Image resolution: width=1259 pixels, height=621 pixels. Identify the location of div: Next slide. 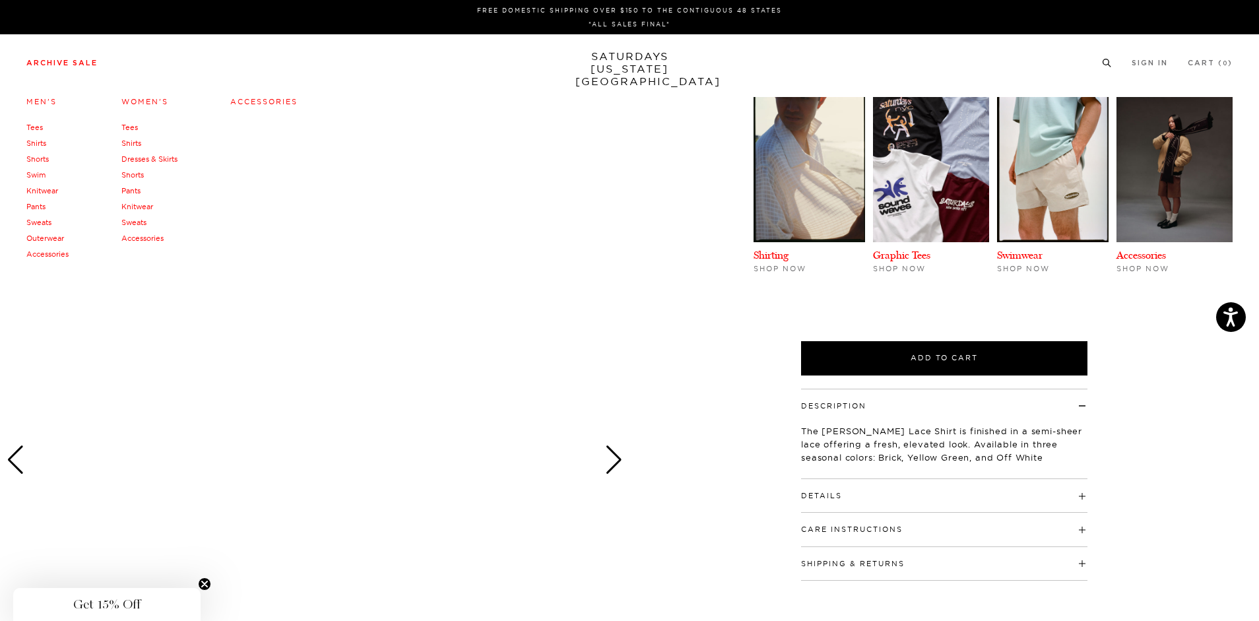
(614, 460).